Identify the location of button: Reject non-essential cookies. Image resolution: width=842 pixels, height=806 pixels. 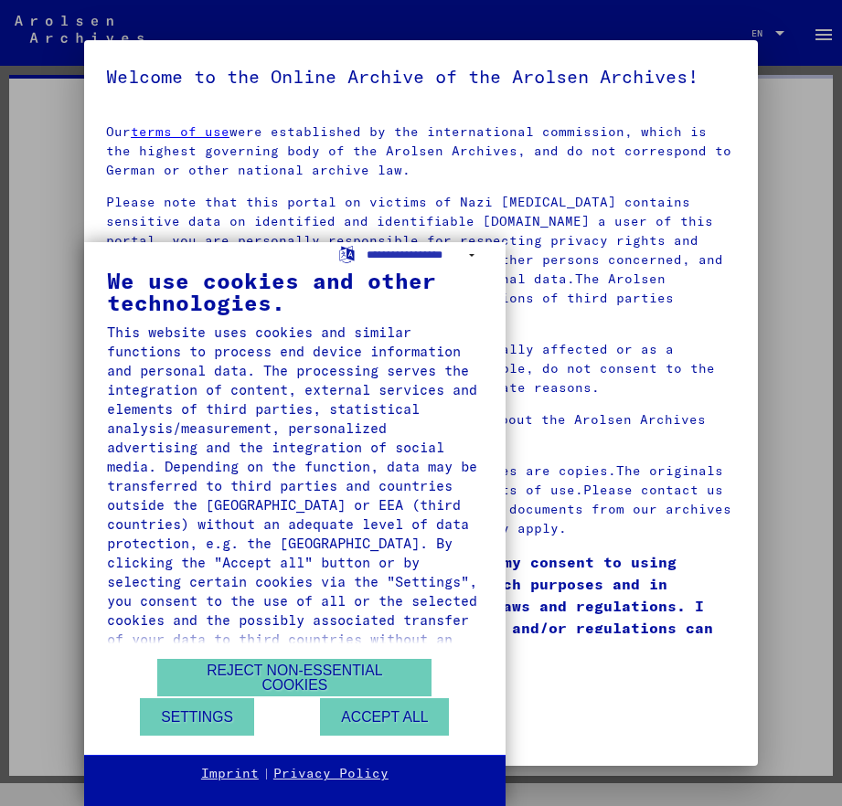
(294, 677).